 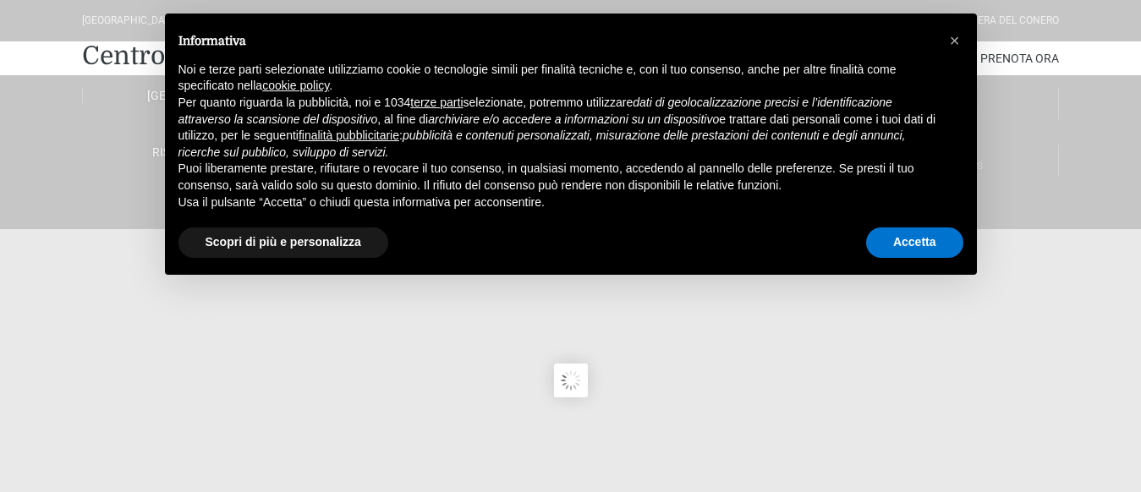 What do you see at coordinates (349, 136) in the screenshot?
I see `button: finalità pubblicitarie` at bounding box center [349, 136].